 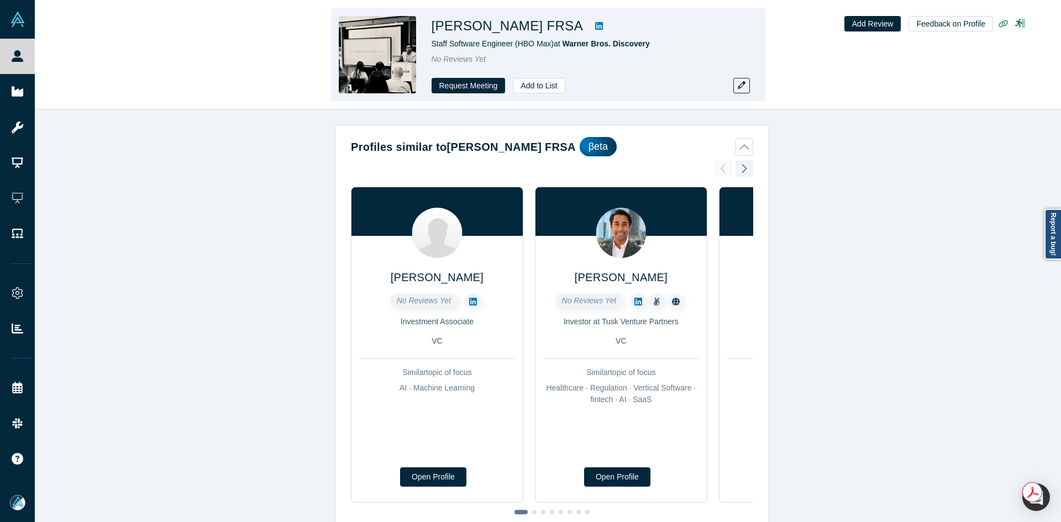 What do you see at coordinates (950, 24) in the screenshot?
I see `button: Feedback on Profile` at bounding box center [950, 24].